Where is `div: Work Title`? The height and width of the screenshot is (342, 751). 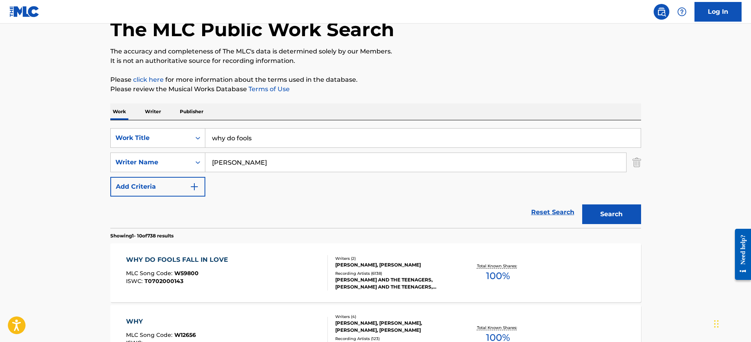 div: Work Title is located at coordinates (151, 138).